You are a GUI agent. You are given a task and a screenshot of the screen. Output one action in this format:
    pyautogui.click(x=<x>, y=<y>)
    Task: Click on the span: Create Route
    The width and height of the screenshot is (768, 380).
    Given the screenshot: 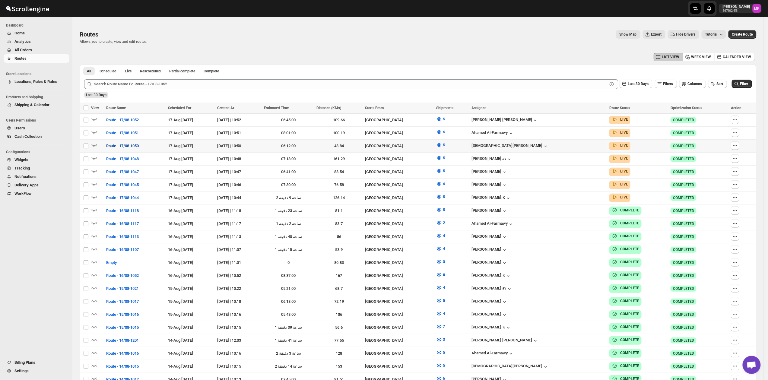 What is the action you would take?
    pyautogui.click(x=743, y=34)
    